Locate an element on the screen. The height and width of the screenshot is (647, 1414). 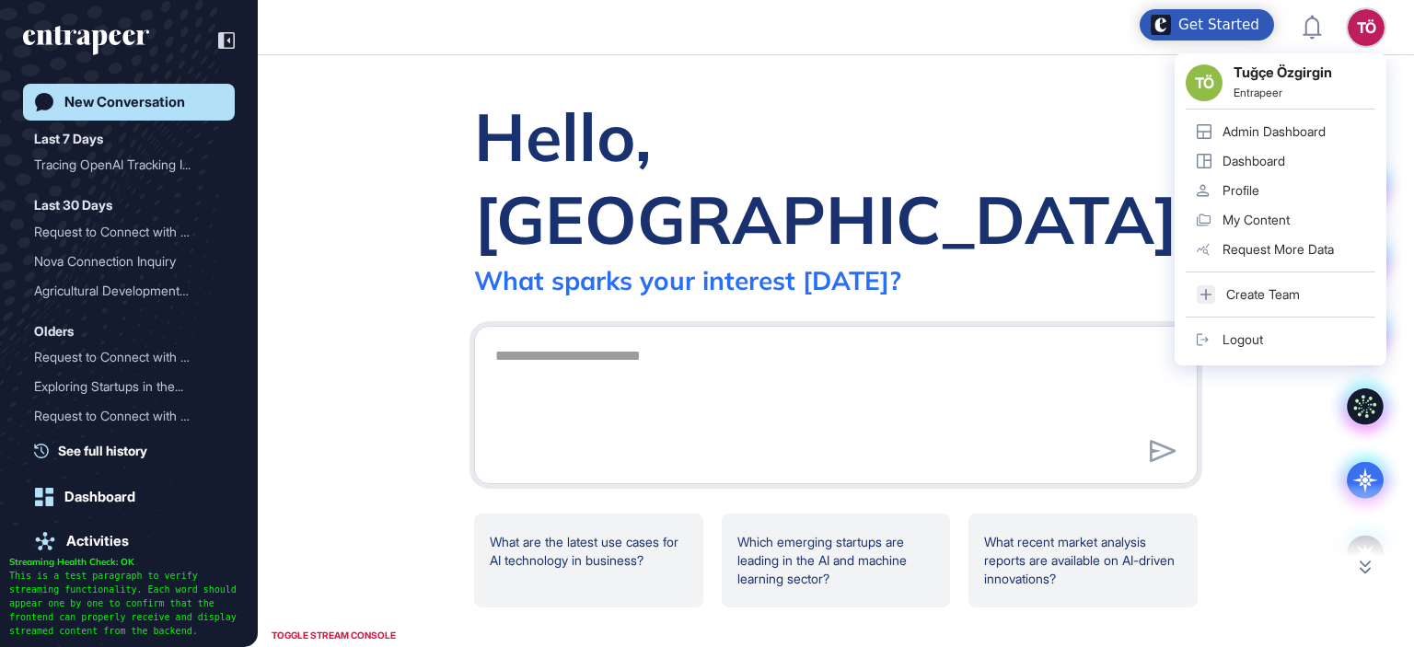
div: New Conversation is located at coordinates (124, 102).